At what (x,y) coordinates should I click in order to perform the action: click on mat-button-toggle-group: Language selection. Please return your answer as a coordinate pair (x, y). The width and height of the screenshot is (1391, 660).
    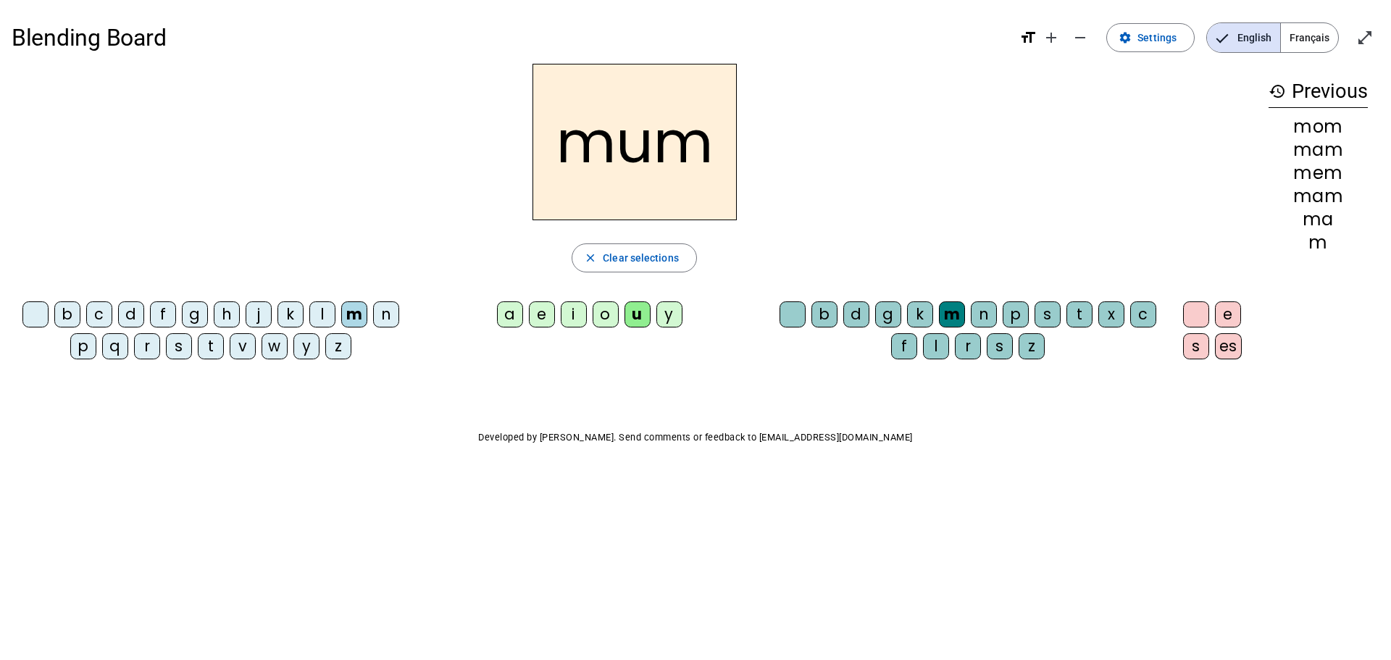
    Looking at the image, I should click on (1273, 38).